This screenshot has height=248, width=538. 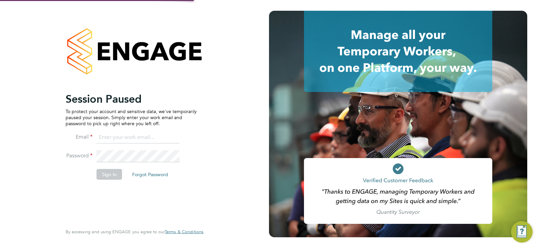 What do you see at coordinates (184, 232) in the screenshot?
I see `span: Terms & Conditions` at bounding box center [184, 232].